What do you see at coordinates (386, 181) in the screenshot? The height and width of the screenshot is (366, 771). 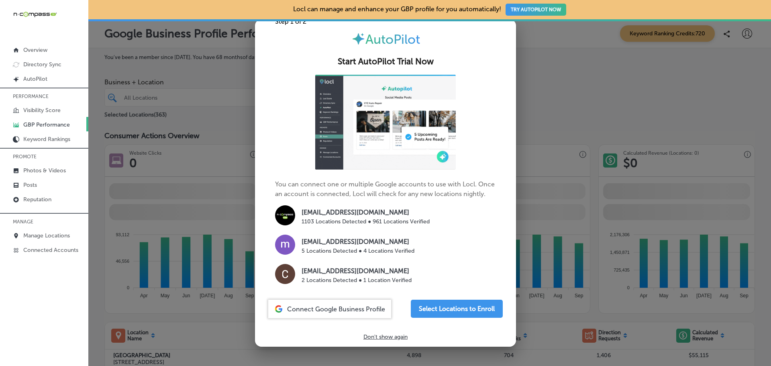 I see `p: You can connect one or multiple Google accounts to use with Locl. Once an account is connected, L...` at bounding box center [386, 181].